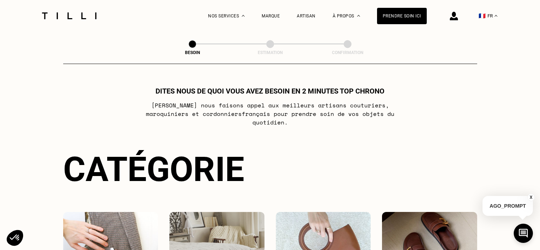 The image size is (540, 250). I want to click on p: AGO_PROMPT, so click(508, 206).